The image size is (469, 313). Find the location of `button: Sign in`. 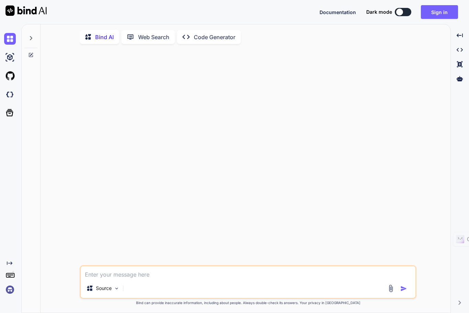

button: Sign in is located at coordinates (439, 12).